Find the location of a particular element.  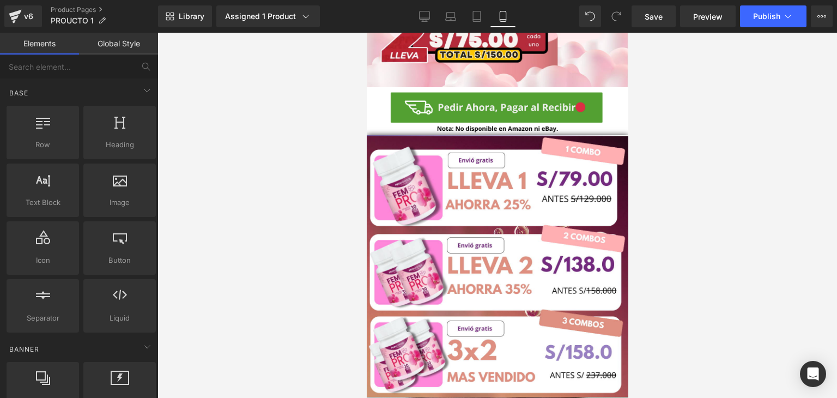

span: Icon is located at coordinates (42, 260).